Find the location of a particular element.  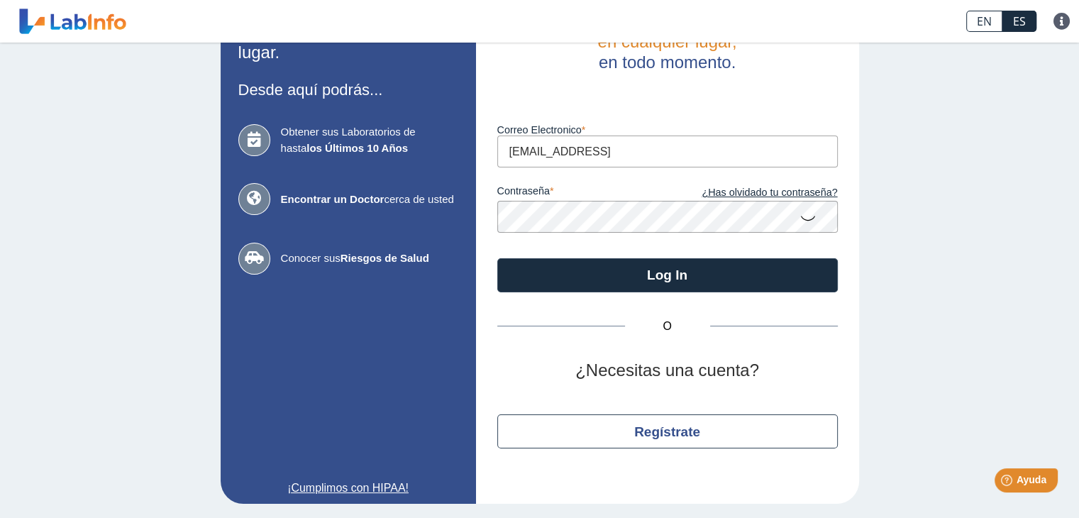

b: Riesgos de Salud is located at coordinates (385, 258).